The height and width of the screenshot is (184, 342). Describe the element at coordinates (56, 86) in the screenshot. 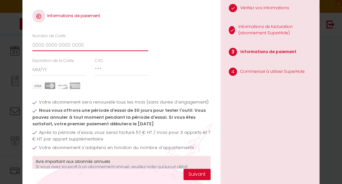

I see `img: carts.png` at that location.